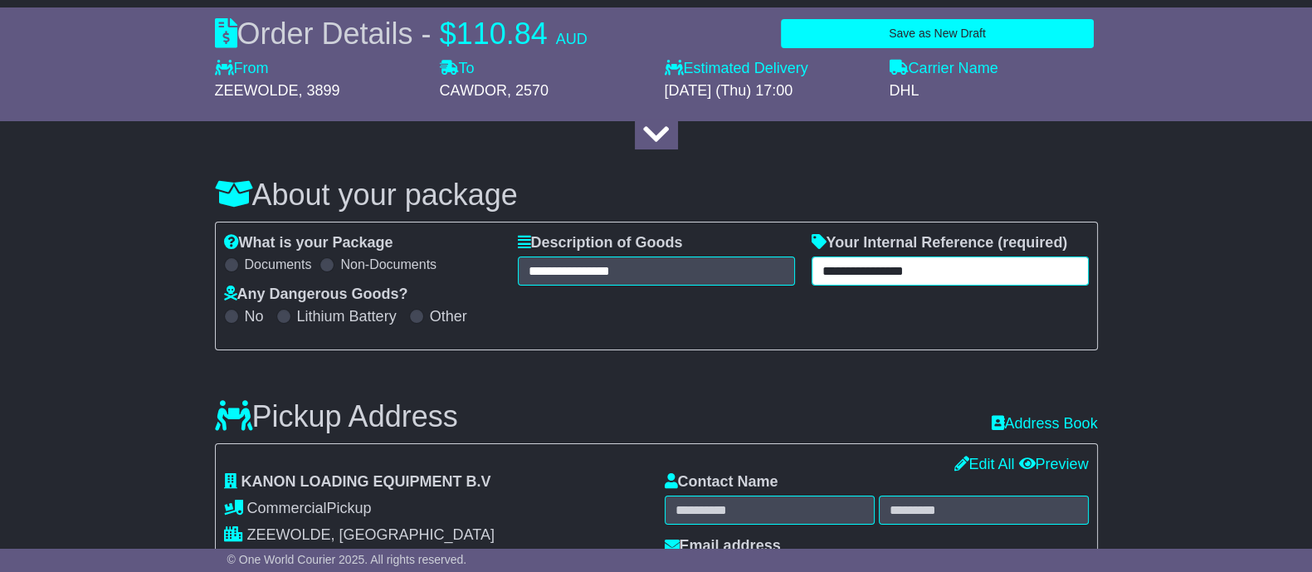 The height and width of the screenshot is (572, 1312). Describe the element at coordinates (457, 69) in the screenshot. I see `label: To` at that location.